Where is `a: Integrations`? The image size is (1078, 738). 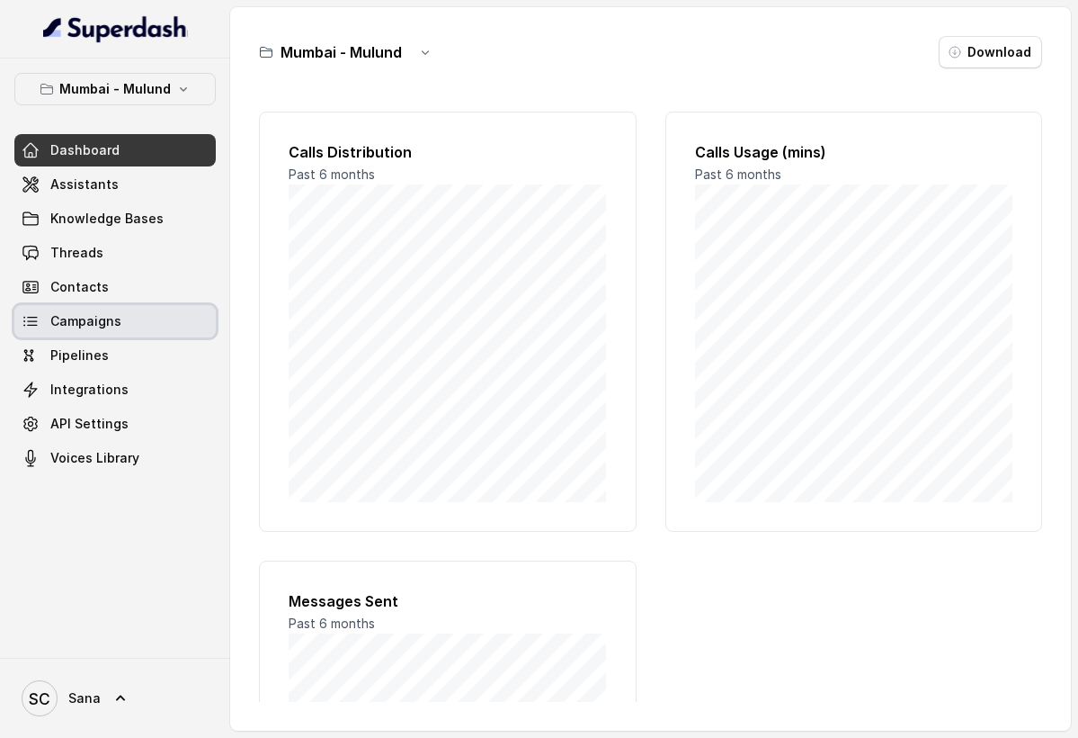 a: Integrations is located at coordinates (115, 389).